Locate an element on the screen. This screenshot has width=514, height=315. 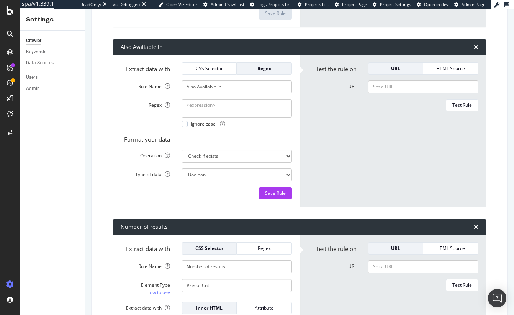
a: Open in dev is located at coordinates (432, 5).